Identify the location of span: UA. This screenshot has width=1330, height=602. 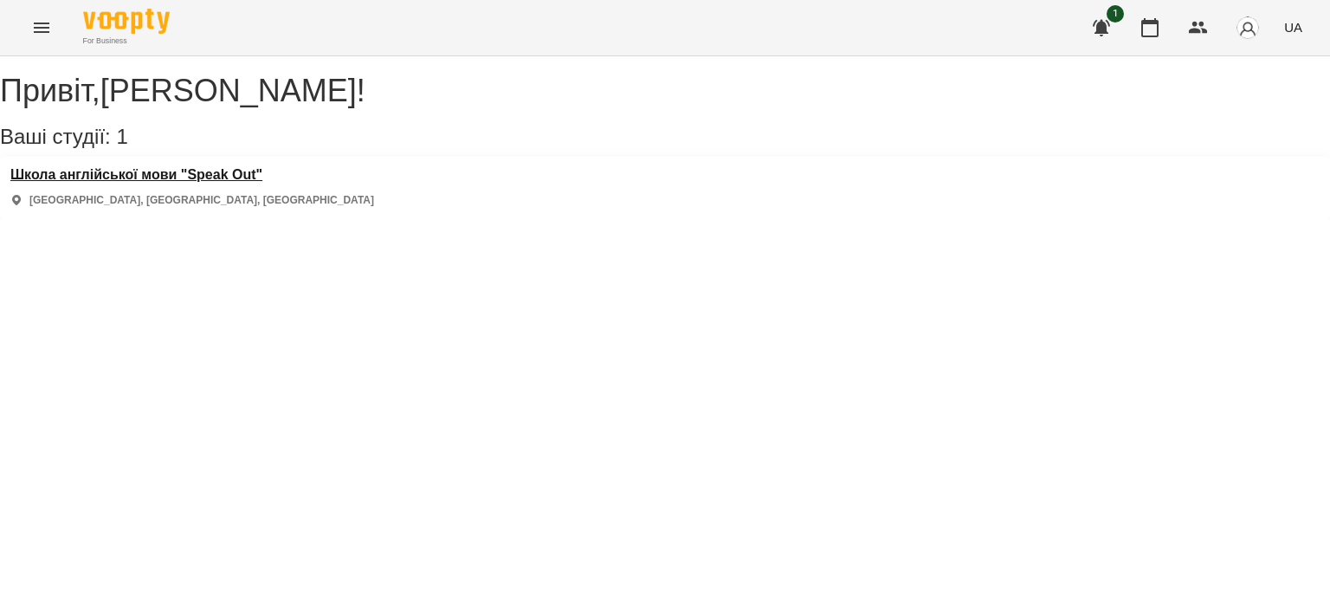
(1293, 27).